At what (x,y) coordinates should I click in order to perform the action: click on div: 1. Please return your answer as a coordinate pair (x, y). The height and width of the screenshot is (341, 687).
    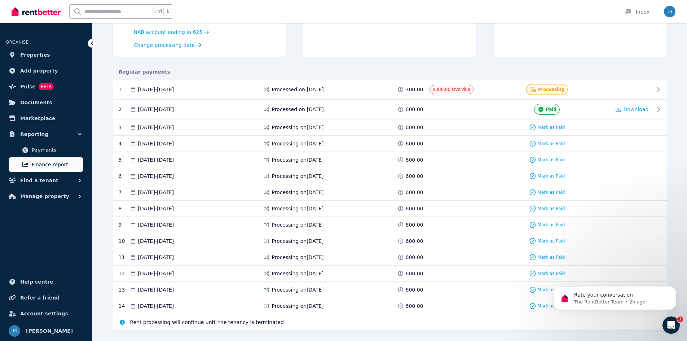
    Looking at the image, I should click on (124, 89).